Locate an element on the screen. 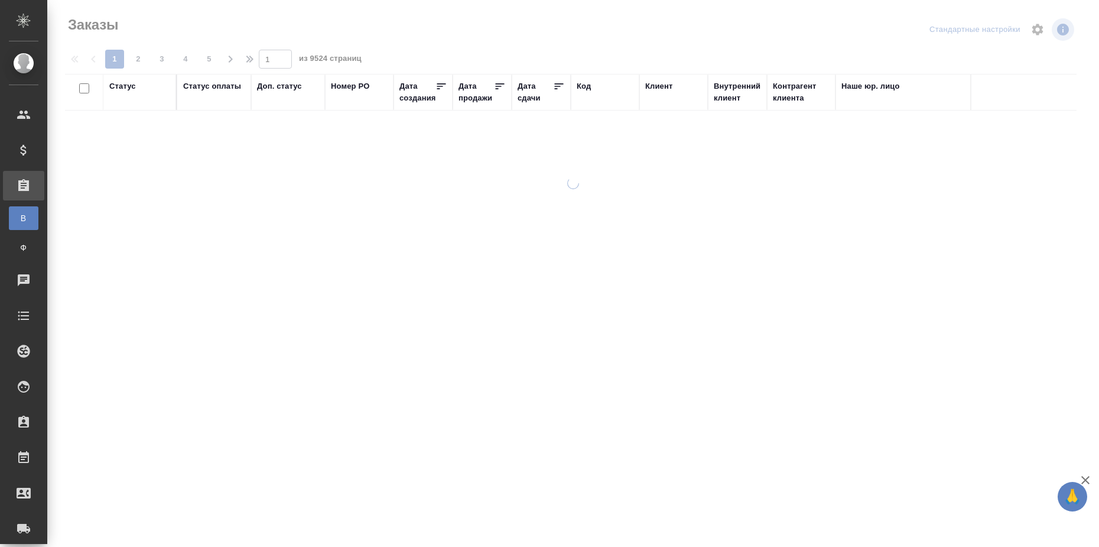 The height and width of the screenshot is (547, 1099). div: Статус оплаты is located at coordinates (212, 86).